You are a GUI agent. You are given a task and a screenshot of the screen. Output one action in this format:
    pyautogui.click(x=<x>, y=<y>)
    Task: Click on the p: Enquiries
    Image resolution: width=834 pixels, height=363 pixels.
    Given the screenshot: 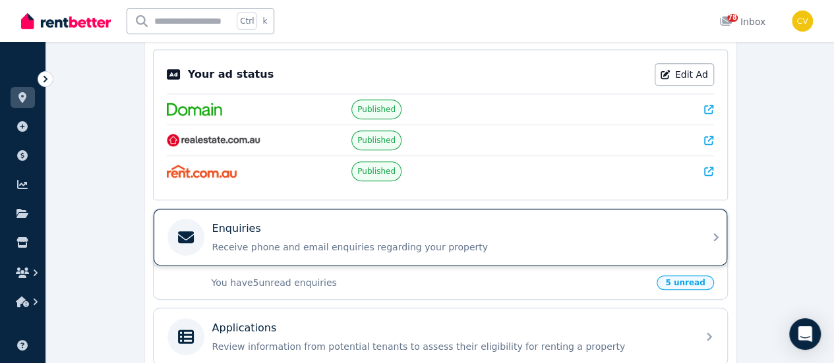 What is the action you would take?
    pyautogui.click(x=237, y=229)
    